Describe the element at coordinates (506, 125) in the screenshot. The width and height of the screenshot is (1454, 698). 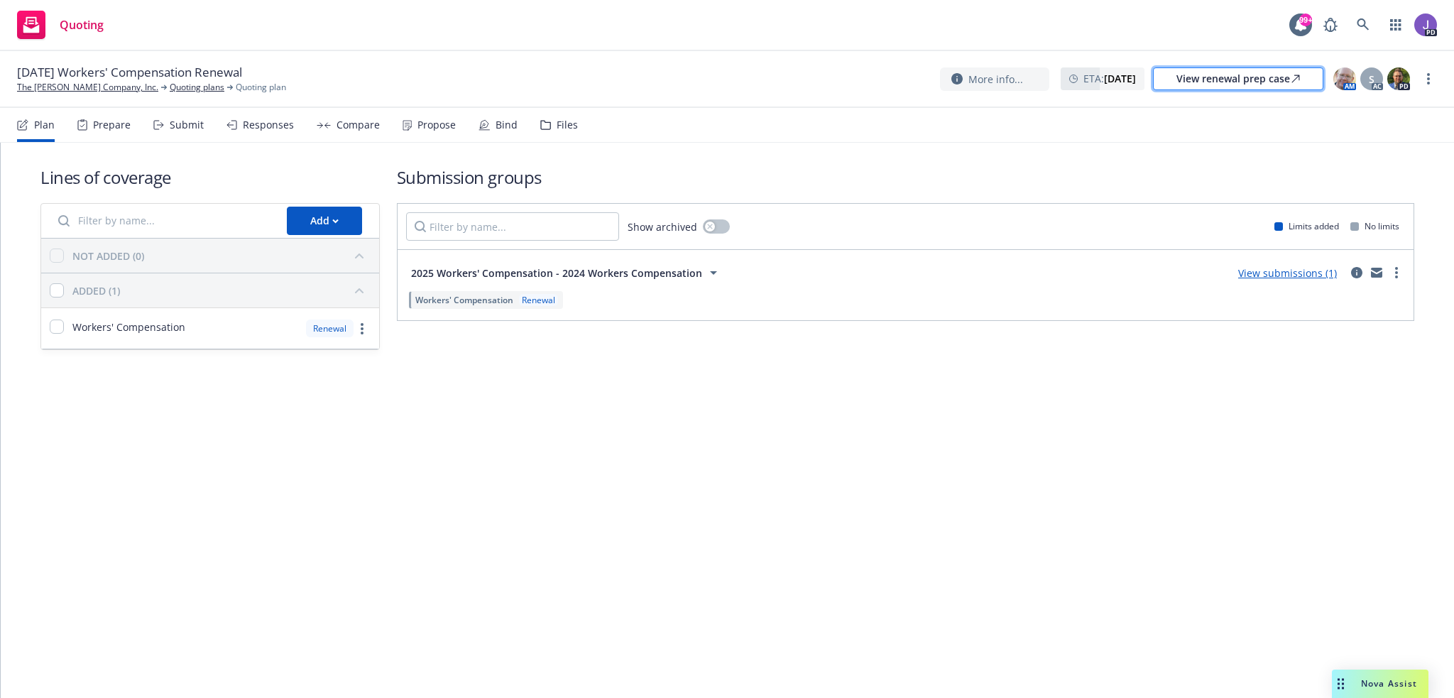
I see `div: Bind` at that location.